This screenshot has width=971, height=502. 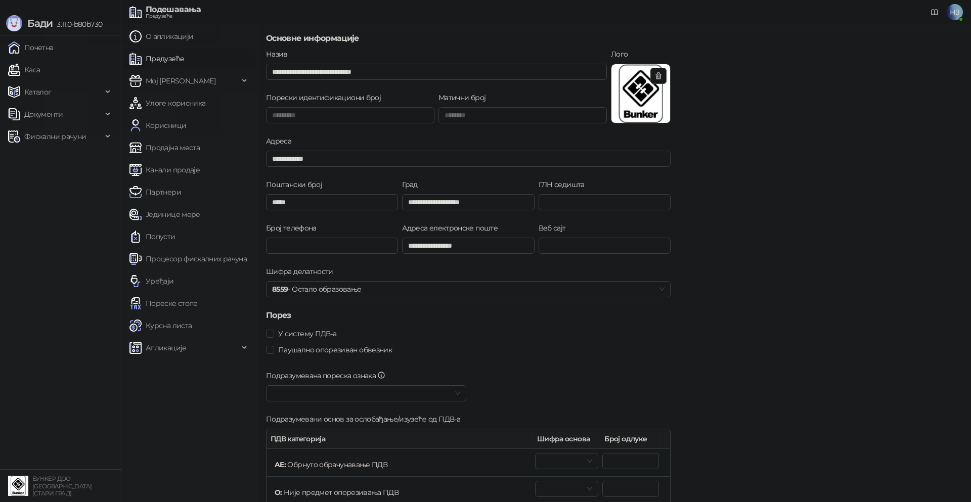 I want to click on div: Није предмет опорезивања ПДВ, so click(x=336, y=493).